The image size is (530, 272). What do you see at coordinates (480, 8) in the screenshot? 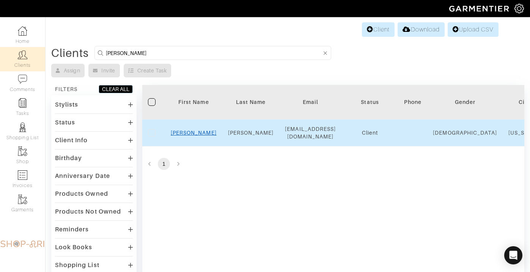
I see `img: garmentier-logo-header-white-b43fb05a5012e4ada735d5af1a66efaba907eab6374d6393d1fbf88cb4ef424d.png` at bounding box center [480, 8].